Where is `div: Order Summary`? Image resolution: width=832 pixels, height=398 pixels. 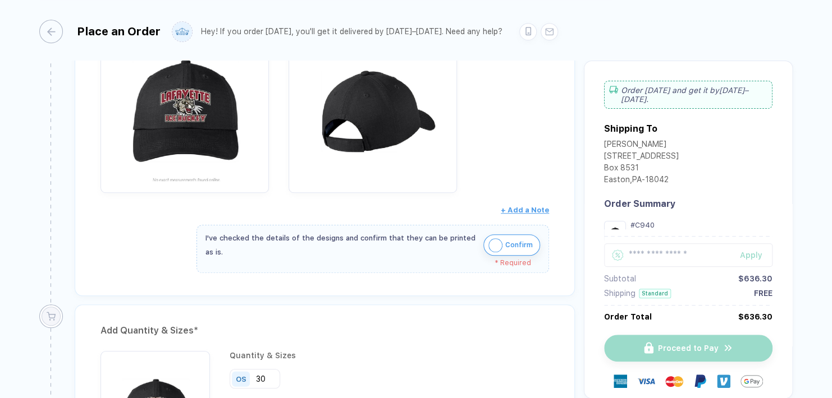
div: Order Summary is located at coordinates (688, 204).